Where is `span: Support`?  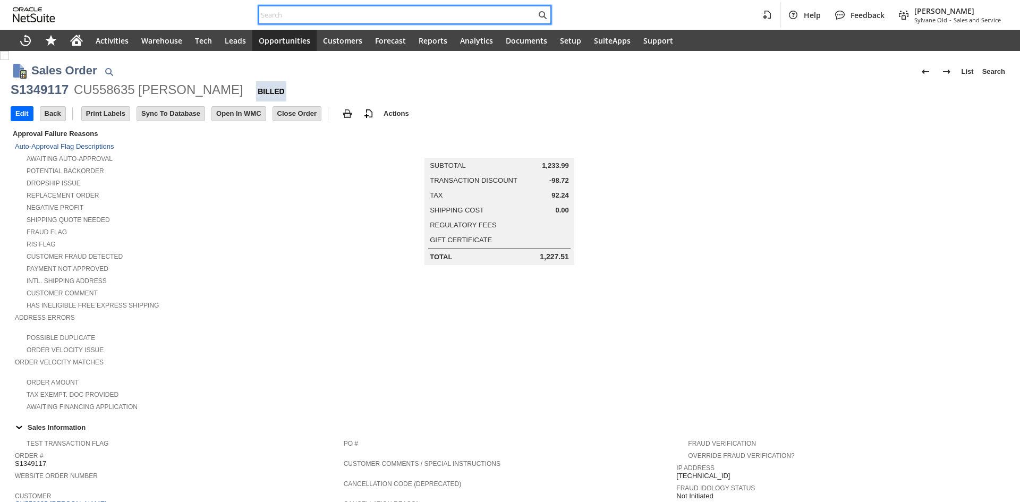
span: Support is located at coordinates (659, 40).